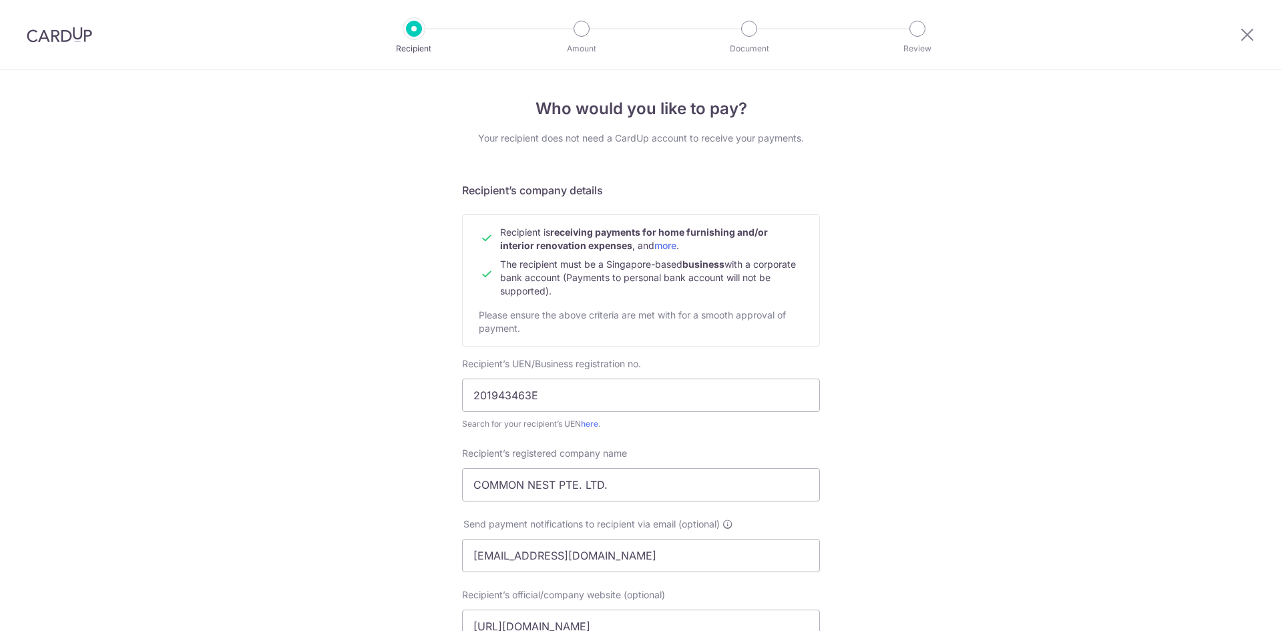  Describe the element at coordinates (648, 277) in the screenshot. I see `span: The recipient must be a Singapore-based with a corporate bank account (Payments to personal bank ...` at that location.